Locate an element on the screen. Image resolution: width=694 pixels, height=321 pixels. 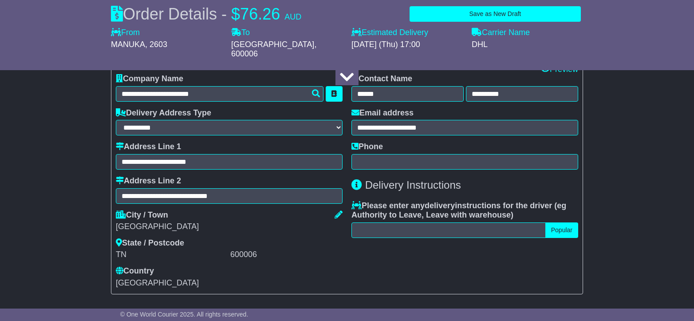
button: Popular is located at coordinates (562, 230).